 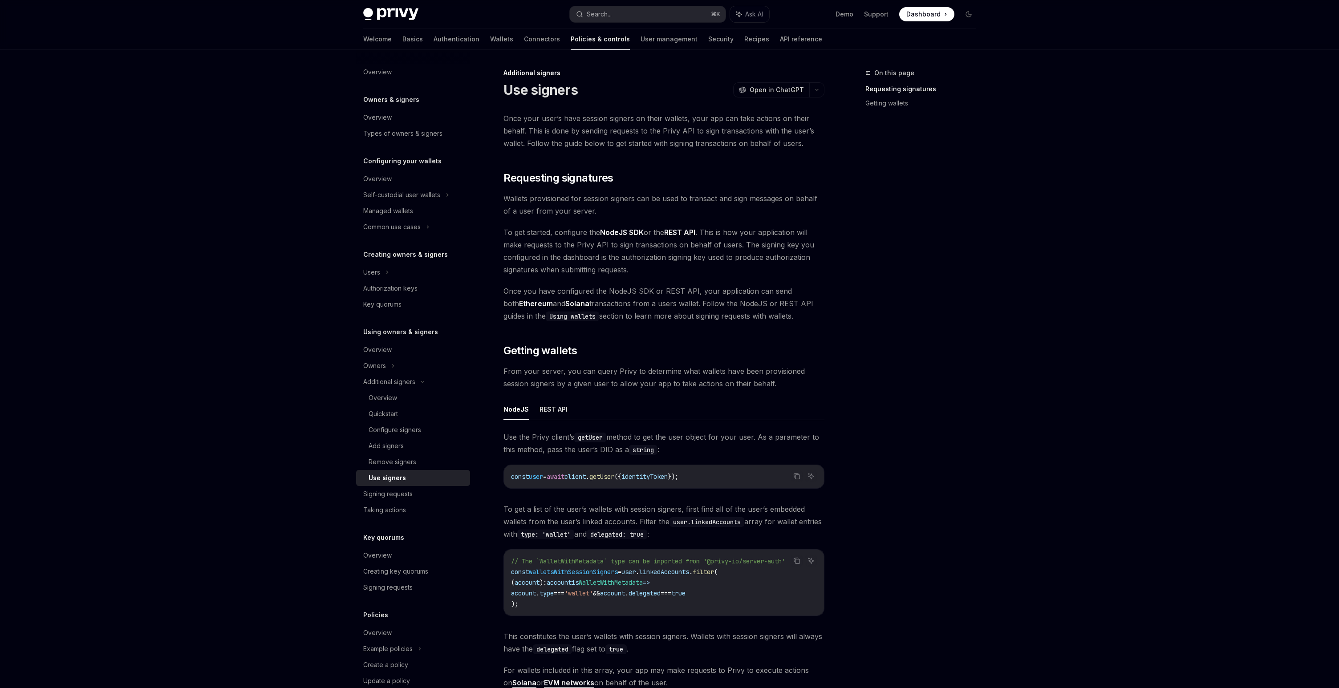 What do you see at coordinates (388, 211) in the screenshot?
I see `div: Managed wallets` at bounding box center [388, 211].